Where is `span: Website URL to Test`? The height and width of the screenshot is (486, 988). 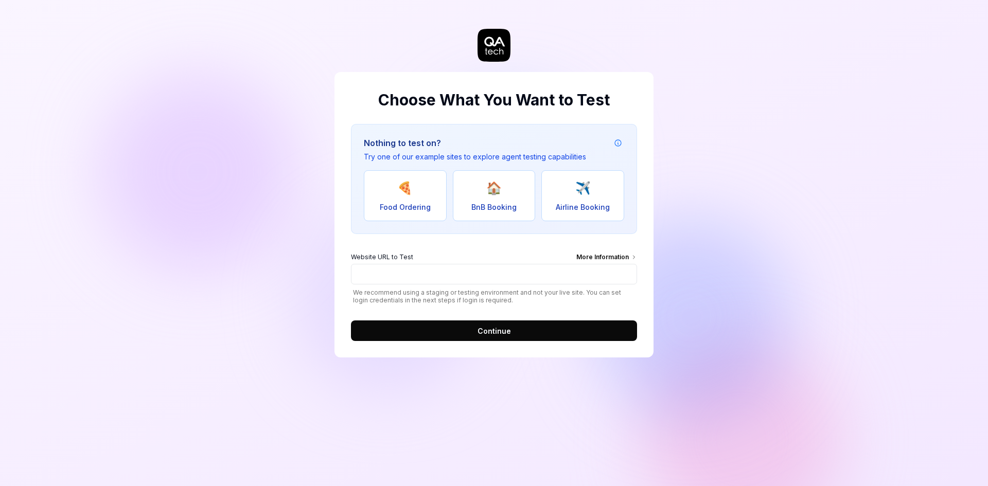
span: Website URL to Test is located at coordinates (382, 258).